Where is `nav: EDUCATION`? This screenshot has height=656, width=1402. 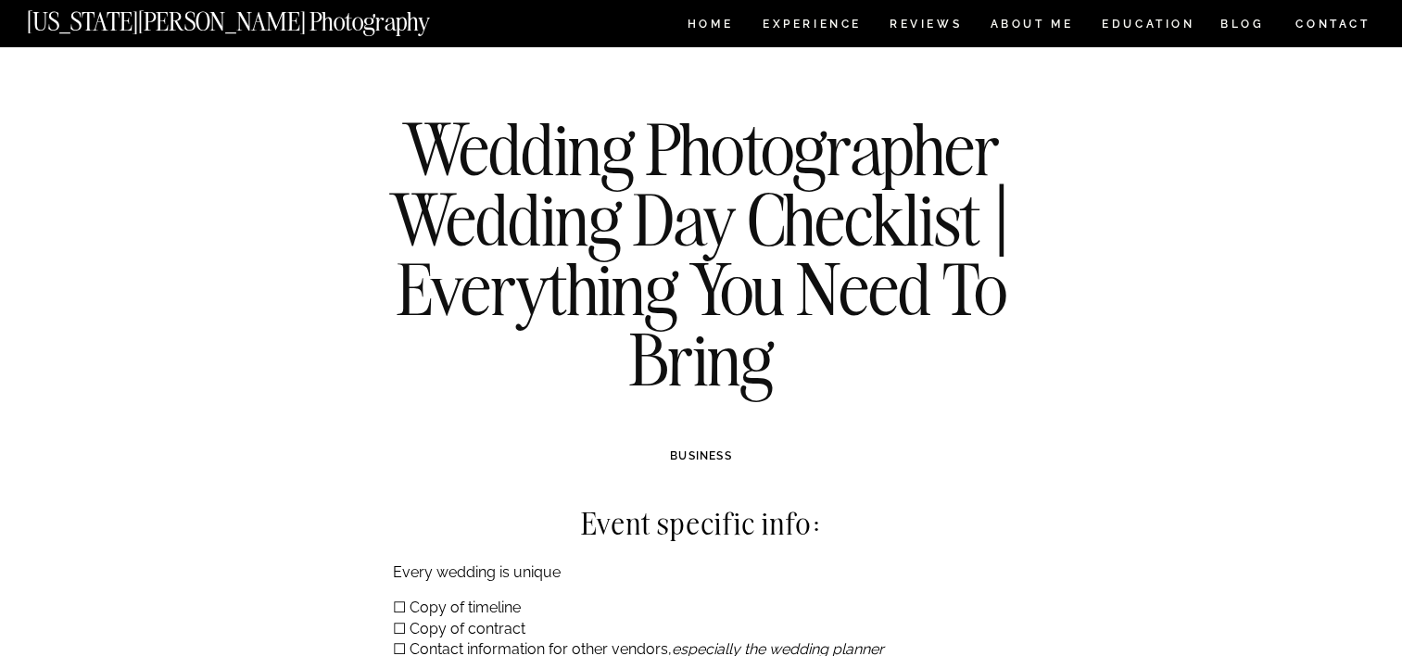
nav: EDUCATION is located at coordinates (1148, 26).